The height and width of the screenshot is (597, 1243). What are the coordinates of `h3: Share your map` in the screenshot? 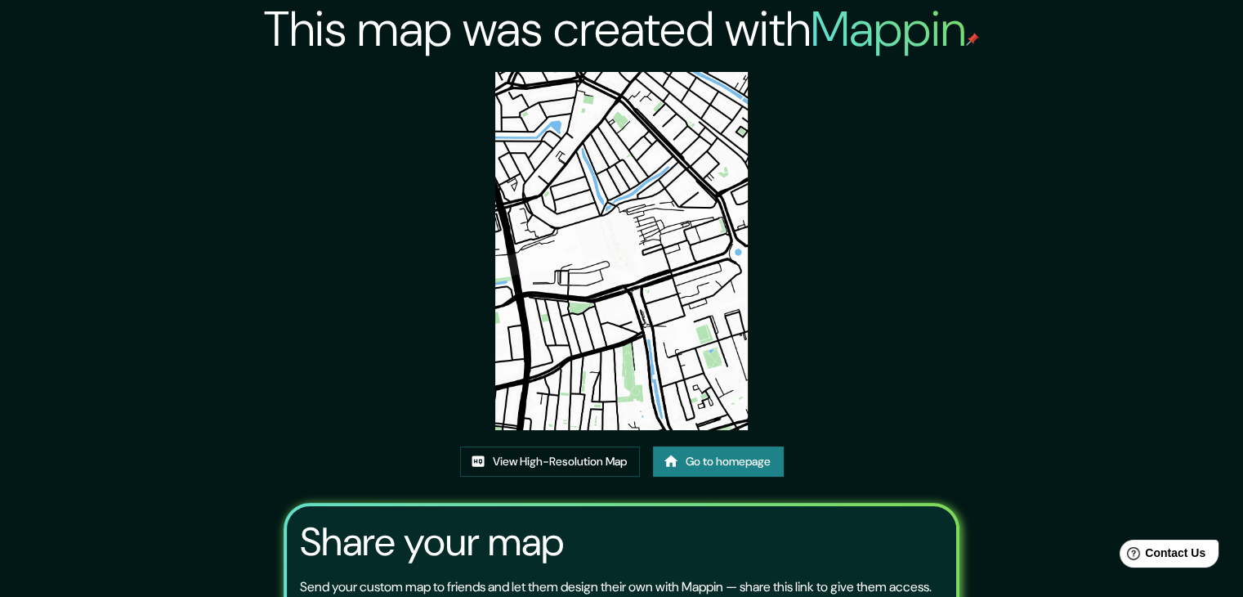 It's located at (432, 542).